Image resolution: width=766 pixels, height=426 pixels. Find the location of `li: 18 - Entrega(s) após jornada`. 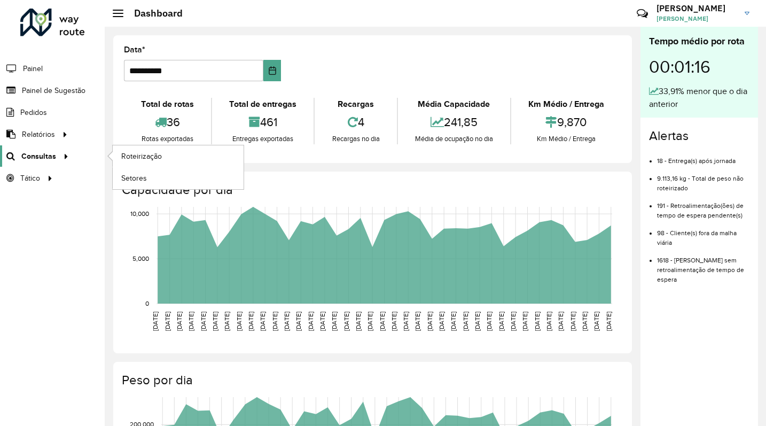

li: 18 - Entrega(s) após jornada is located at coordinates (703, 157).